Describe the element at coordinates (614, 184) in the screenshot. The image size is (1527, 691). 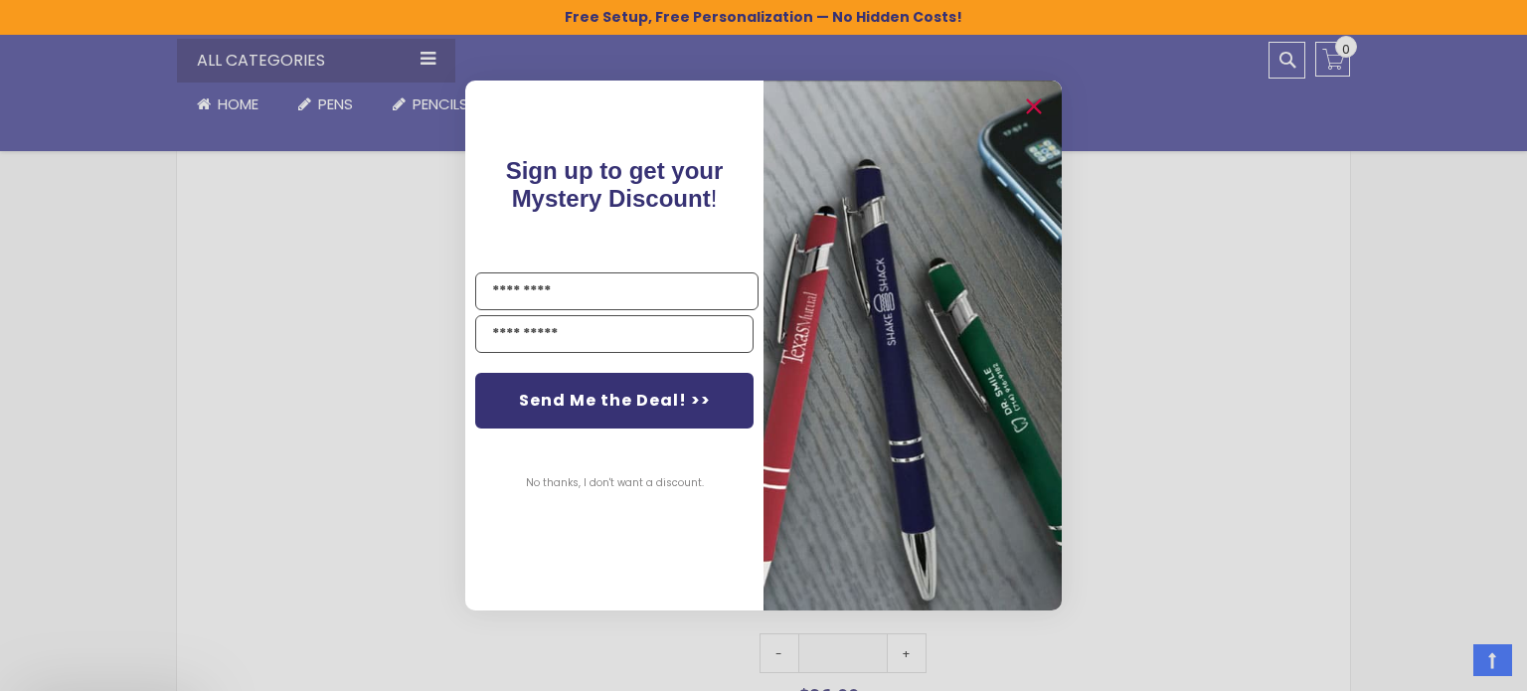
I see `span: Sign up to get your Mystery Discount` at that location.